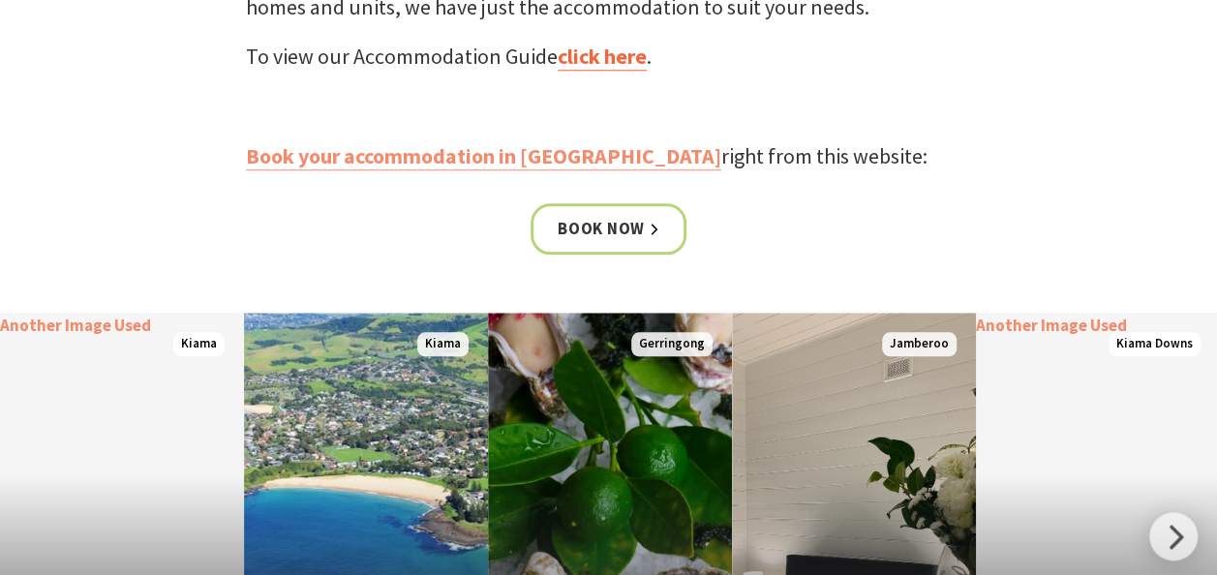  Describe the element at coordinates (602, 56) in the screenshot. I see `a: click here` at that location.